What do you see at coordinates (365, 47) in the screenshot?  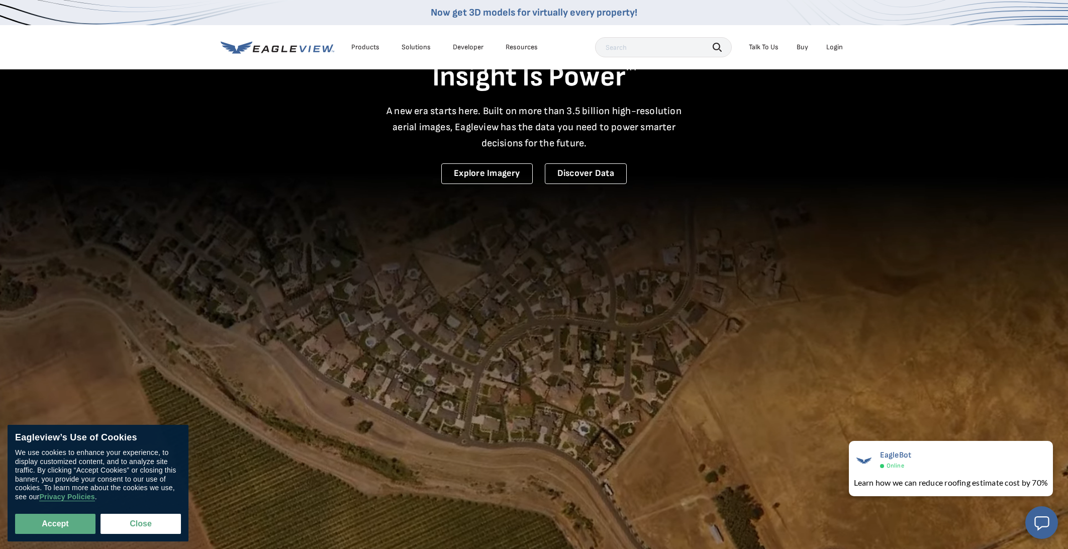 I see `div: Products` at bounding box center [365, 47].